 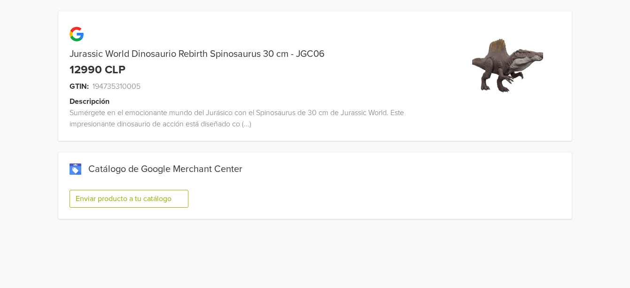 What do you see at coordinates (117, 86) in the screenshot?
I see `span: 194735310005` at bounding box center [117, 86].